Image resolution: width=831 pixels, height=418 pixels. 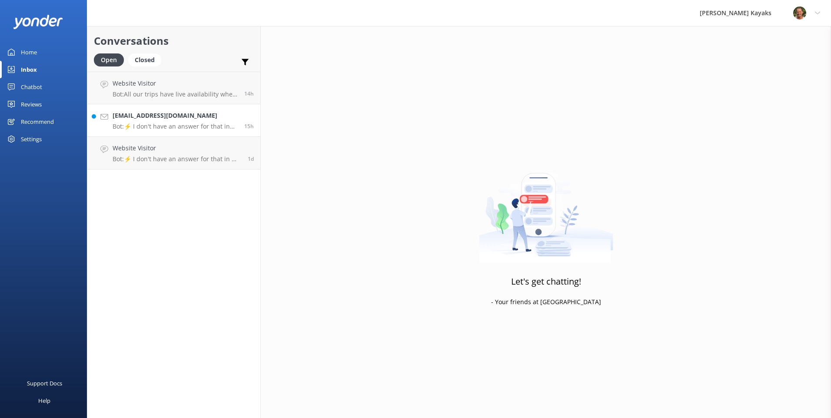 What do you see at coordinates (31, 104) in the screenshot?
I see `div: Reviews` at bounding box center [31, 104].